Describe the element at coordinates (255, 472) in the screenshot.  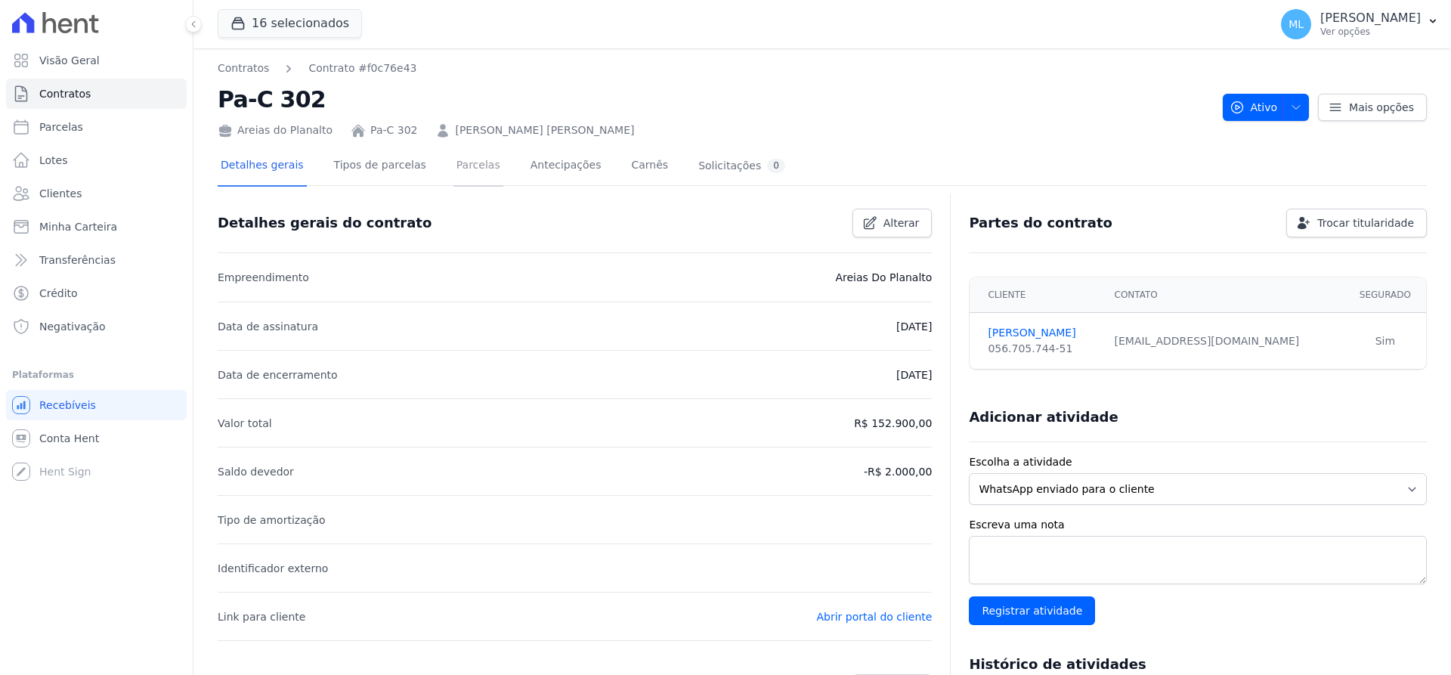
I see `p: Saldo devedor` at that location.